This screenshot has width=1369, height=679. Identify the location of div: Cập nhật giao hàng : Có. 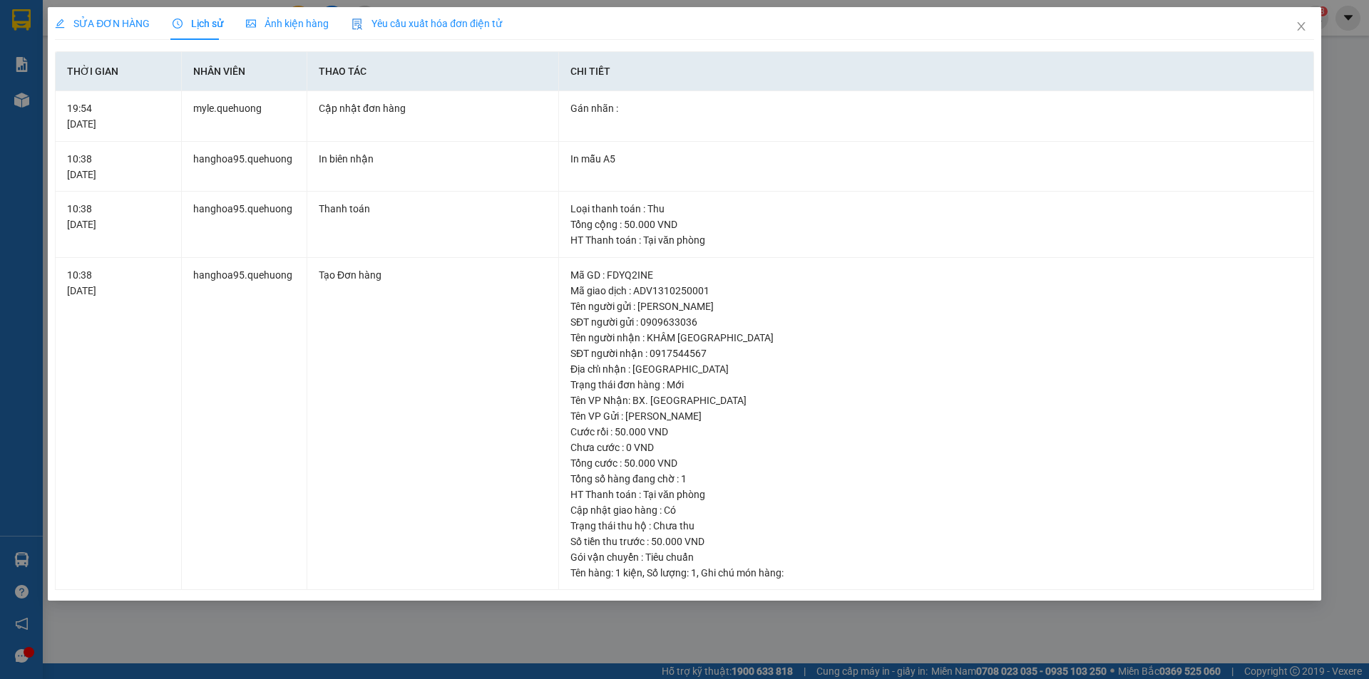
(936, 510).